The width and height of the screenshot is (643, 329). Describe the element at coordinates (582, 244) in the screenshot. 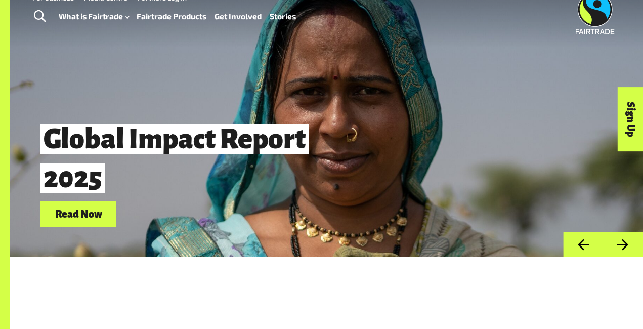

I see `button: Previous` at that location.